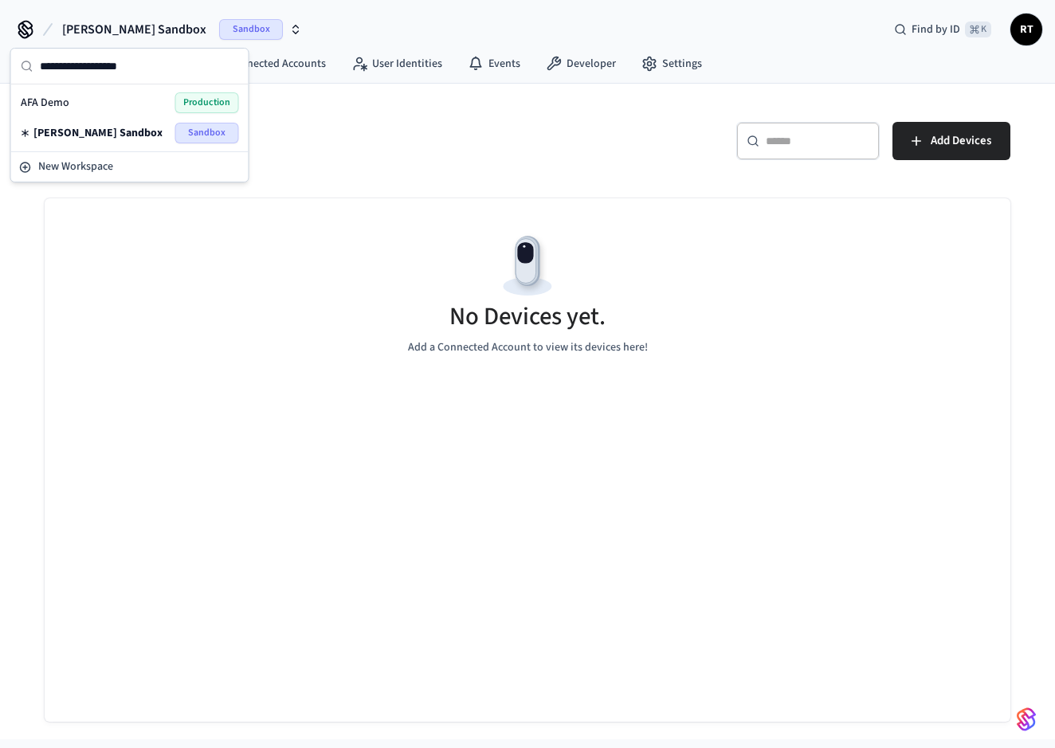 This screenshot has height=748, width=1055. Describe the element at coordinates (952, 141) in the screenshot. I see `button: Add Devices` at that location.